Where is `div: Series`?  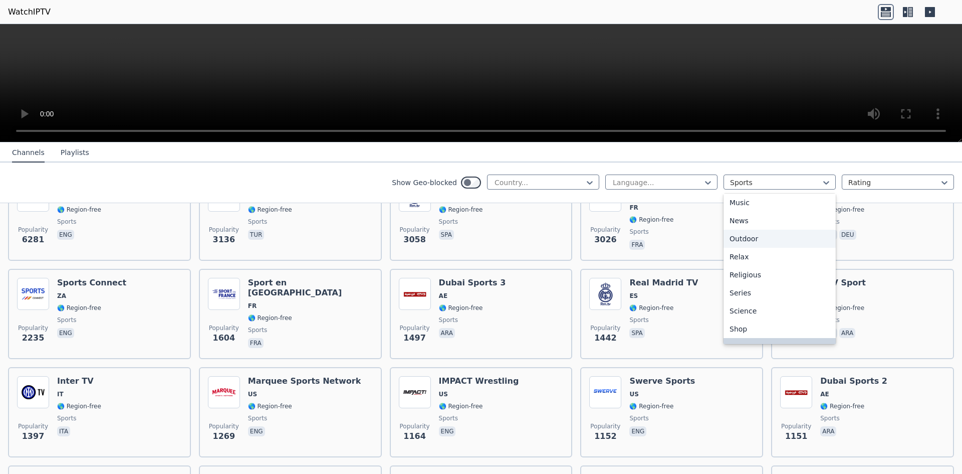
div: Series is located at coordinates (780, 293).